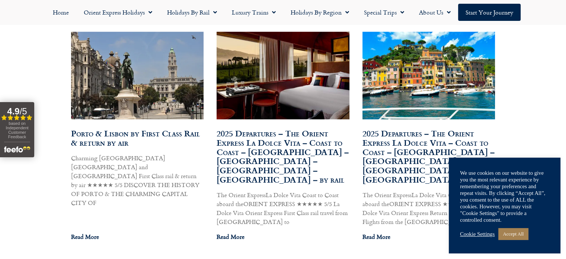 The width and height of the screenshot is (566, 259). I want to click on a: Accept All, so click(513, 233).